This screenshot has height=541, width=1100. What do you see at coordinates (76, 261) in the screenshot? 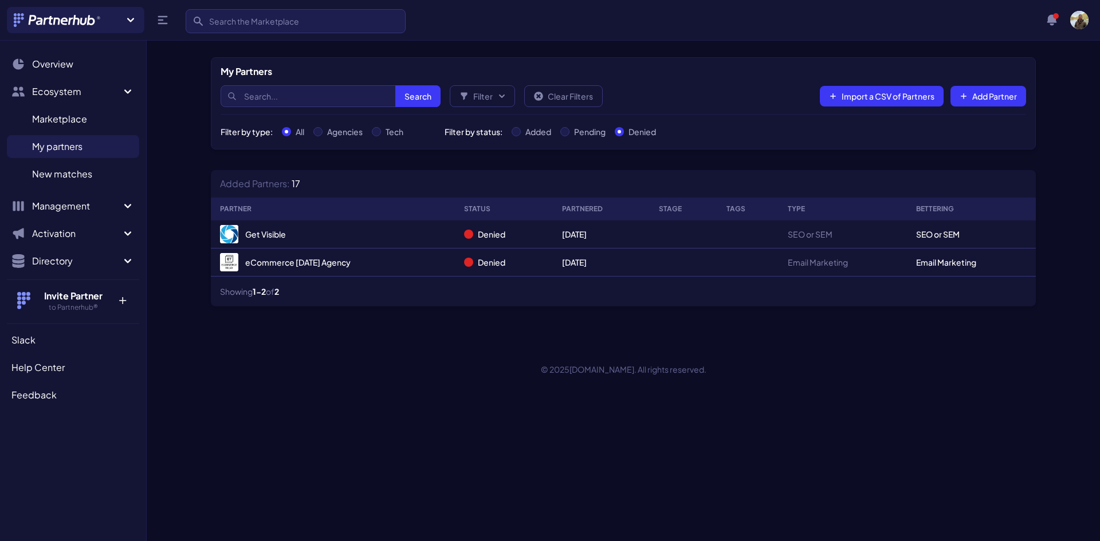
I see `span: Directory` at bounding box center [76, 261].